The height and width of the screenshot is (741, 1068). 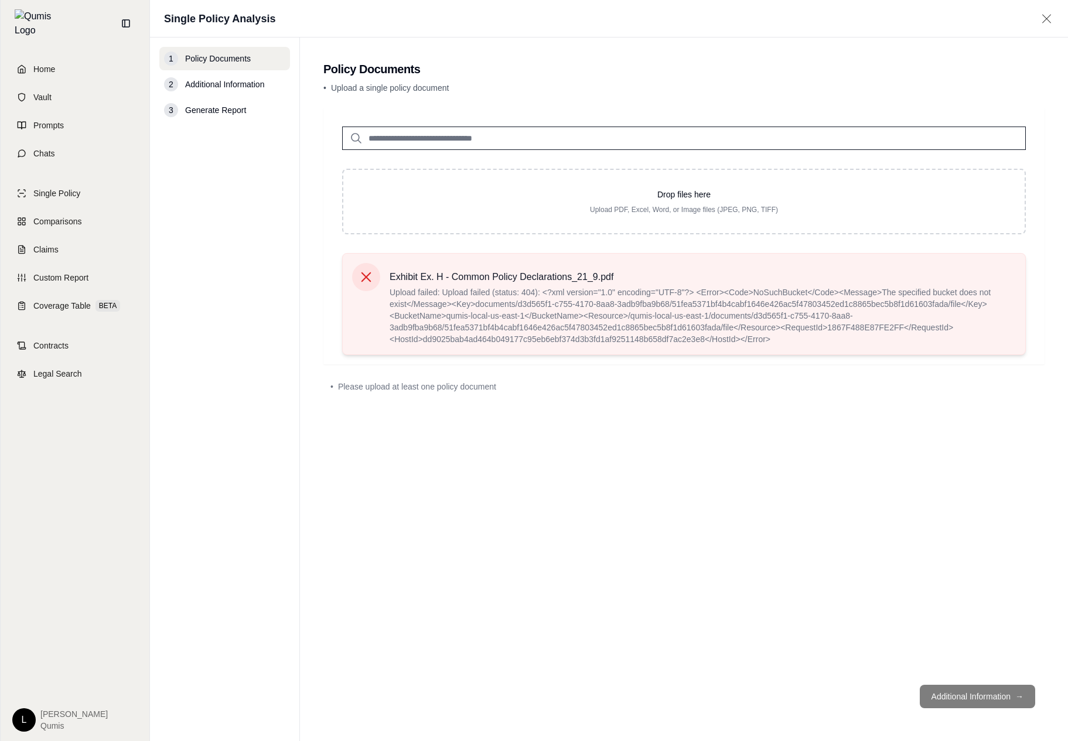 What do you see at coordinates (75, 278) in the screenshot?
I see `a: Custom Report` at bounding box center [75, 278].